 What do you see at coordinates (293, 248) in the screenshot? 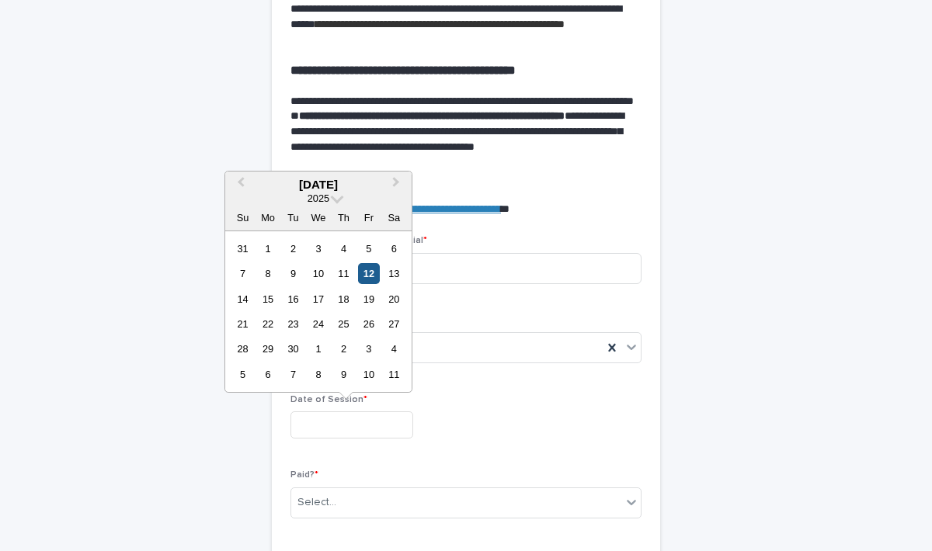
I see `div: Choose Tuesday, September 2nd, 2025` at bounding box center [293, 248].